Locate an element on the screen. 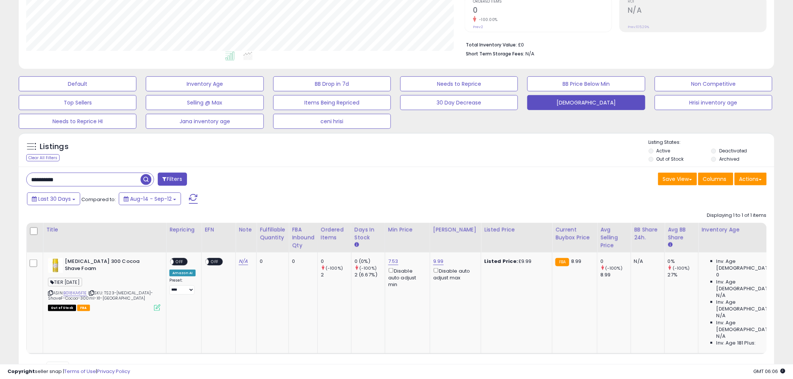 This screenshot has height=379, width=793. div: Preset: is located at coordinates (183, 286).